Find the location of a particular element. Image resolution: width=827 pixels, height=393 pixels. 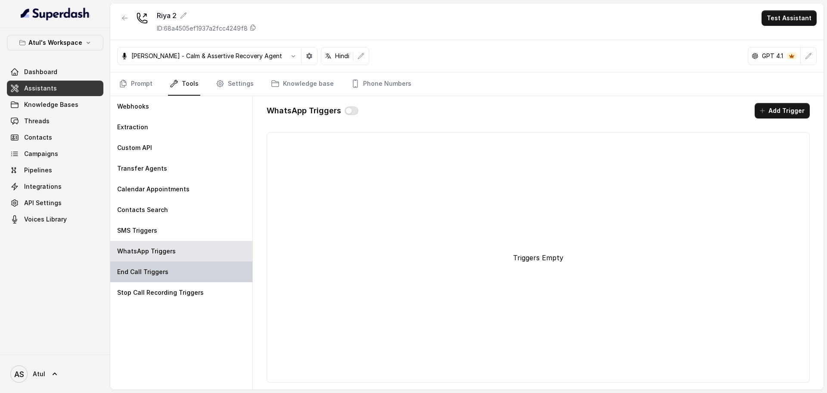

p: End Call Triggers is located at coordinates (143, 272).